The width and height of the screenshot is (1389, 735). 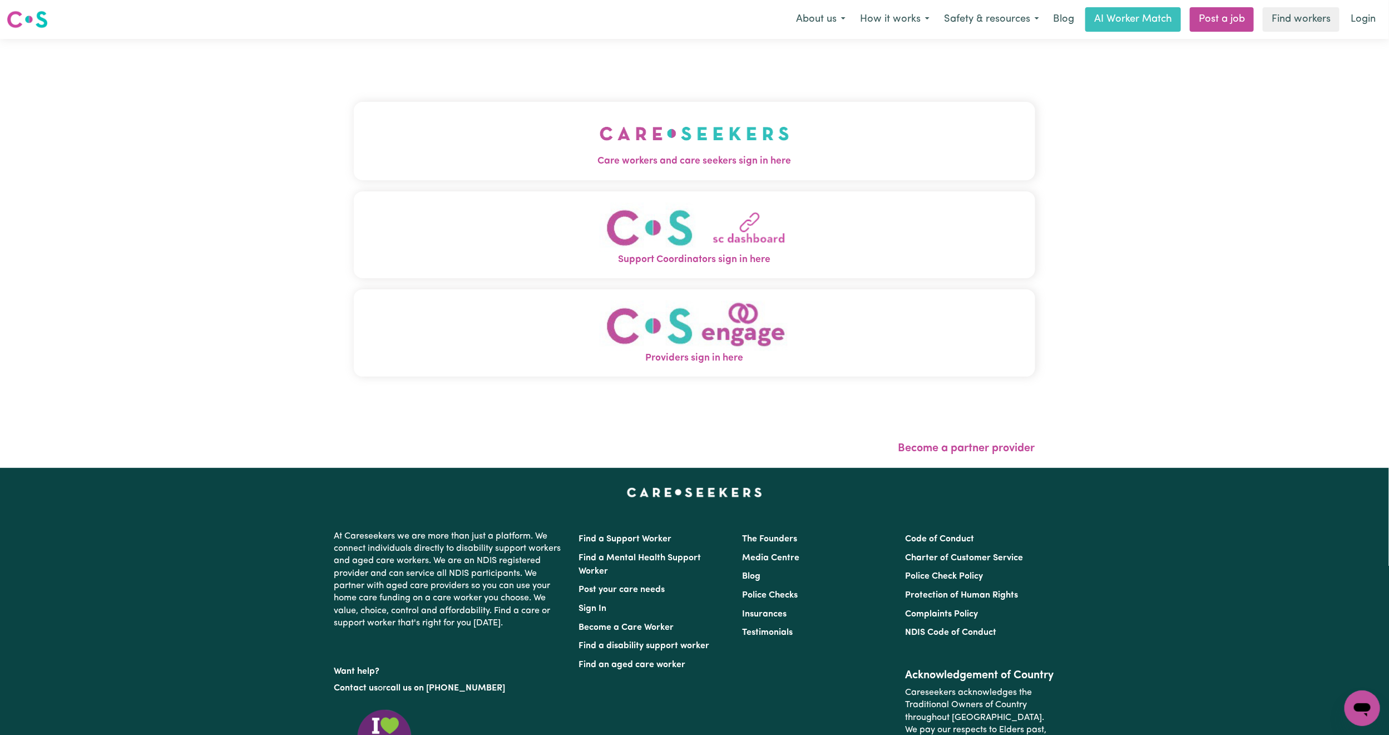 What do you see at coordinates (1133, 19) in the screenshot?
I see `a: AI Worker Match` at bounding box center [1133, 19].